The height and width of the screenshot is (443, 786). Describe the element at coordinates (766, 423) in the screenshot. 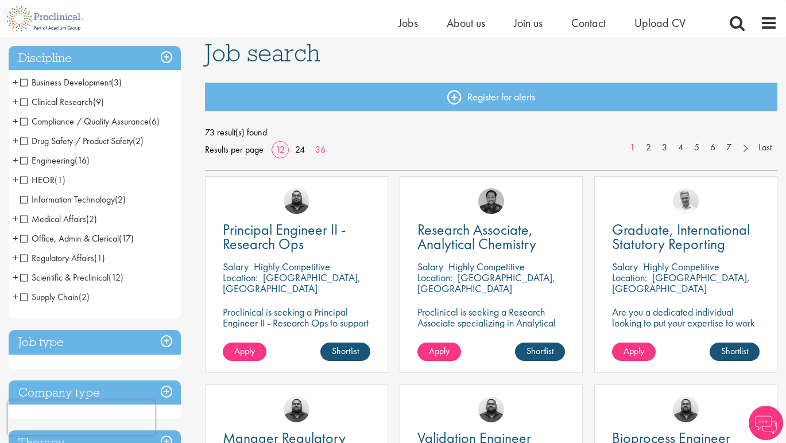

I see `img: Chatbot` at that location.